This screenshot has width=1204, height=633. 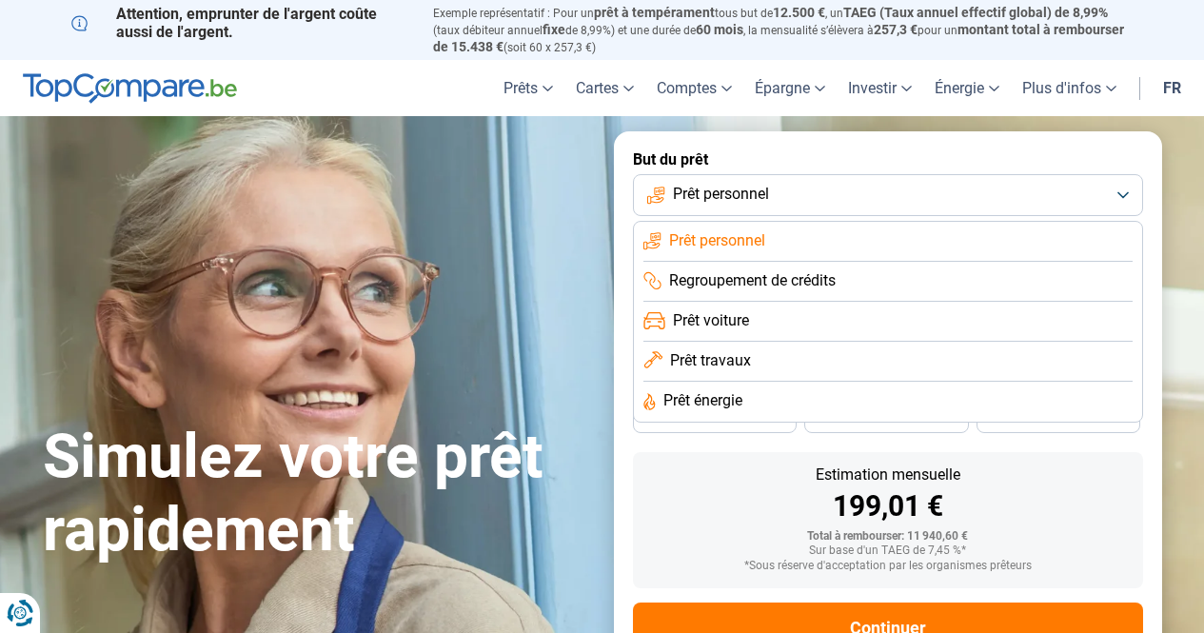 What do you see at coordinates (1171, 88) in the screenshot?
I see `a: fr` at bounding box center [1171, 88].